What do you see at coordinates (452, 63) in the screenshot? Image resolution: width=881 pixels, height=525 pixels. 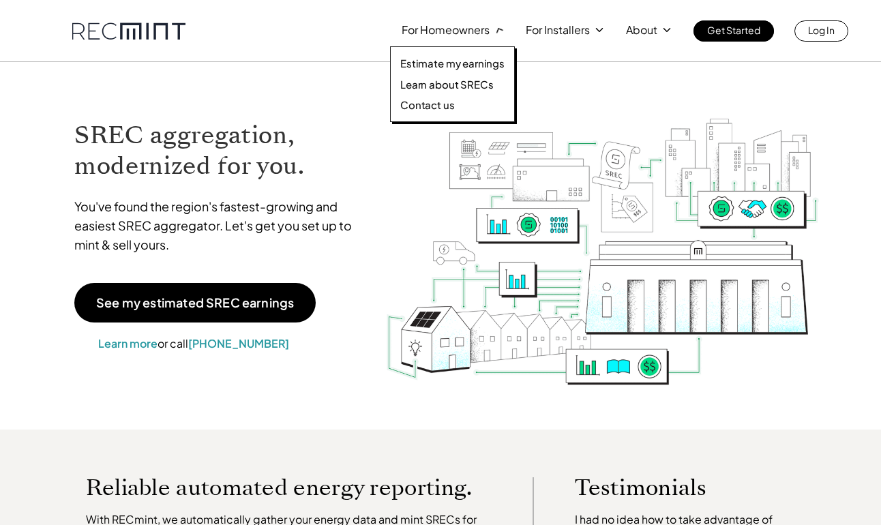 I see `p: Estimate my earnings` at bounding box center [452, 63].